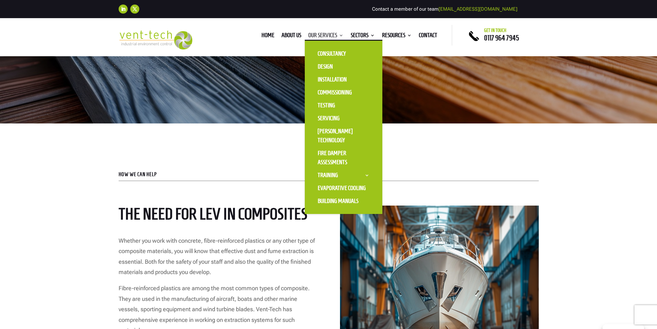 The width and height of the screenshot is (657, 329). What do you see at coordinates (428, 37) in the screenshot?
I see `a: Contact` at bounding box center [428, 37].